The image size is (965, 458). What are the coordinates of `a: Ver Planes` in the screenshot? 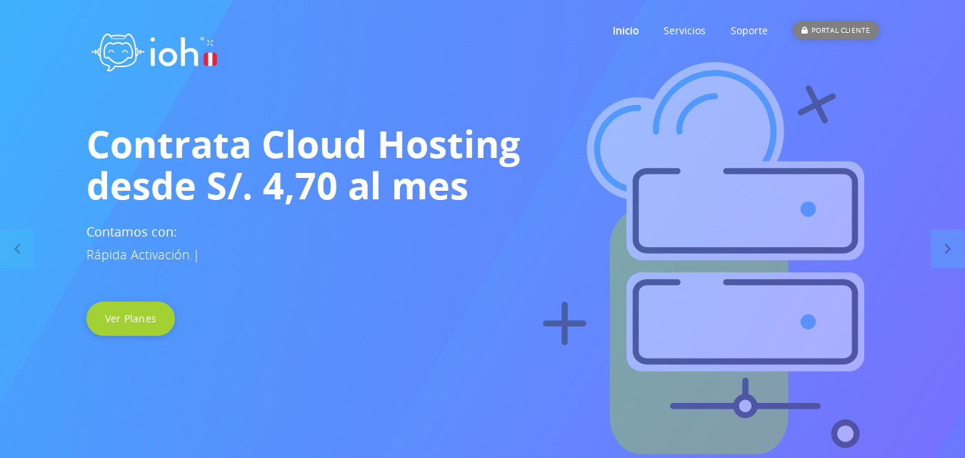 It's located at (131, 319).